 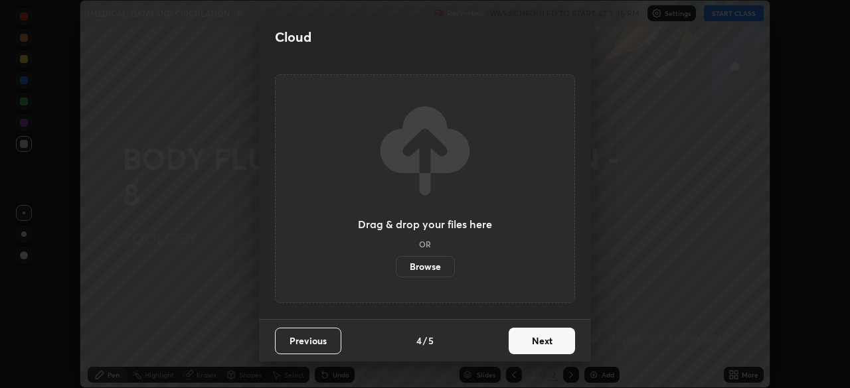 What do you see at coordinates (425, 244) in the screenshot?
I see `h5: OR` at bounding box center [425, 244].